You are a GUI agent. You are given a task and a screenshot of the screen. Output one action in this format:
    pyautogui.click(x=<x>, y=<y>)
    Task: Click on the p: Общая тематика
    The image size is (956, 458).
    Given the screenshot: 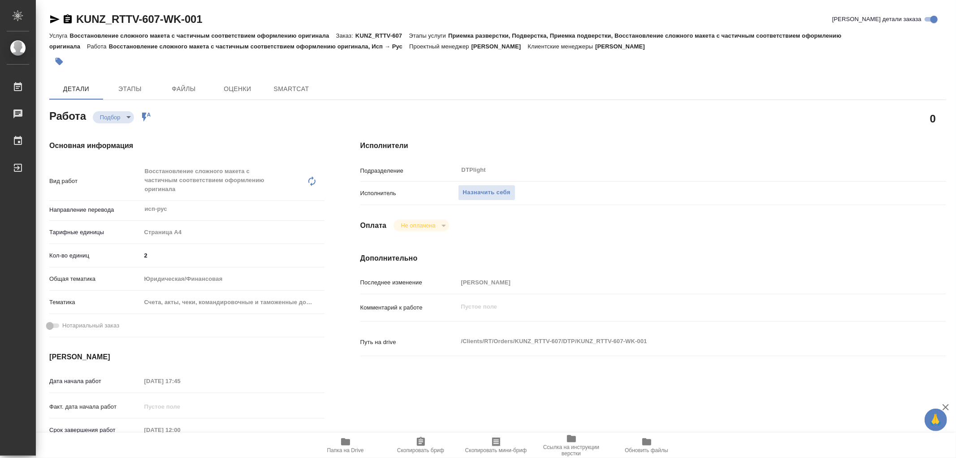 What is the action you would take?
    pyautogui.click(x=95, y=279)
    